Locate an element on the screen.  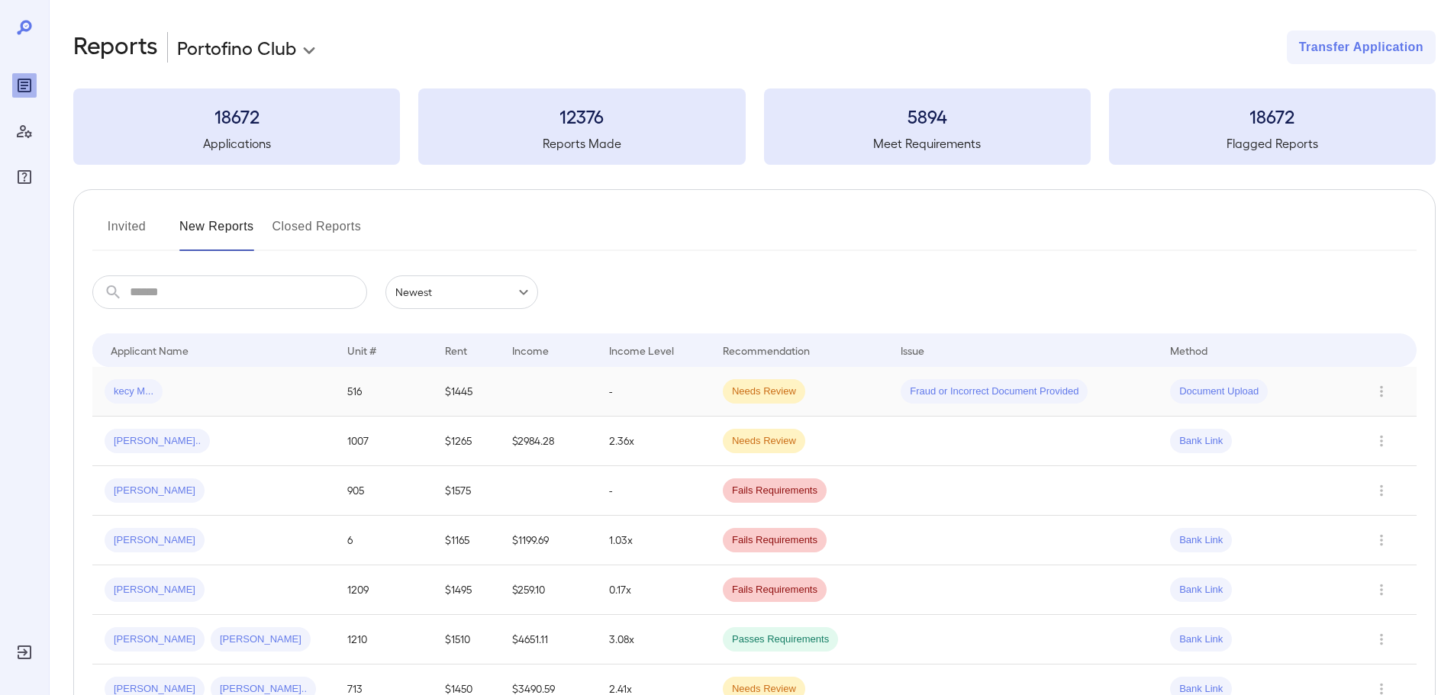
td: $1445 is located at coordinates (466, 392).